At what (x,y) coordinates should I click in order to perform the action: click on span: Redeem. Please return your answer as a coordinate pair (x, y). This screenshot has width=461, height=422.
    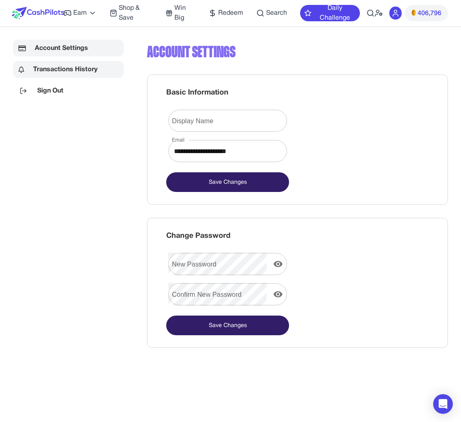
    Looking at the image, I should click on (230, 13).